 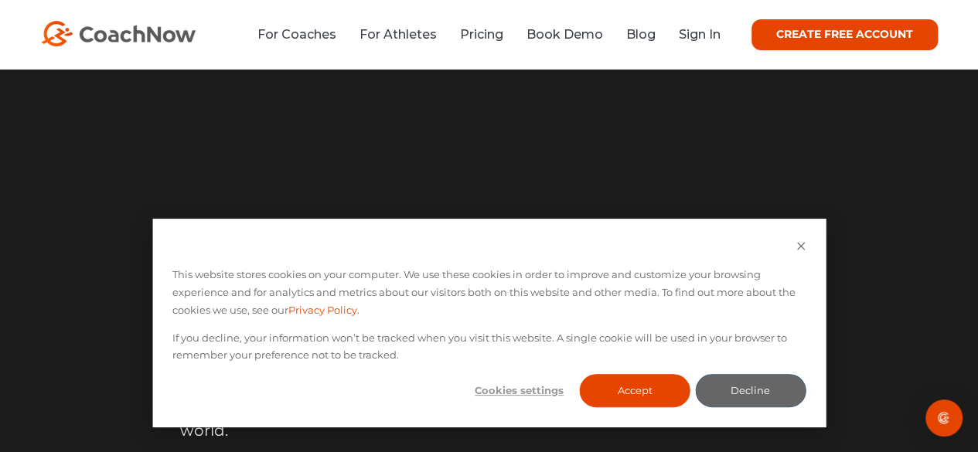 What do you see at coordinates (800, 247) in the screenshot?
I see `button: Dismiss cookie banner` at bounding box center [800, 247].